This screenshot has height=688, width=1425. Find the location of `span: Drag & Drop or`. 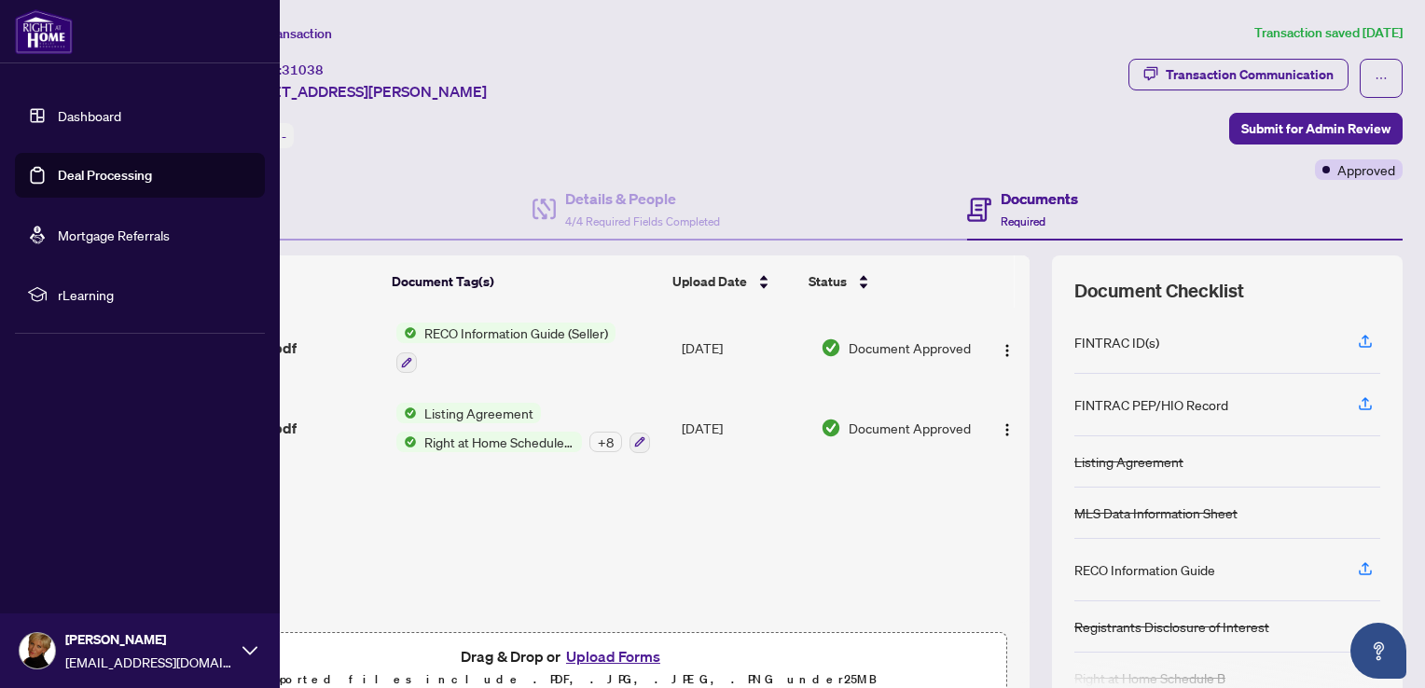

span: Drag & Drop or is located at coordinates (563, 657).